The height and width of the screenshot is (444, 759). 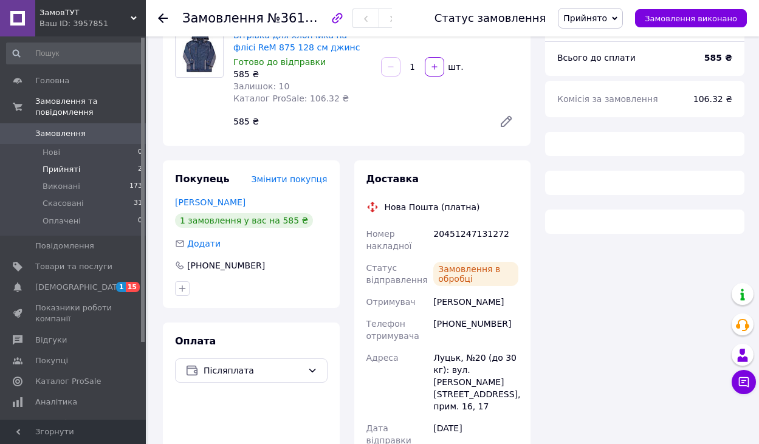 I want to click on img: Вітрівка для хлопчика на флісі ReM 875 128 см джинс, so click(x=199, y=53).